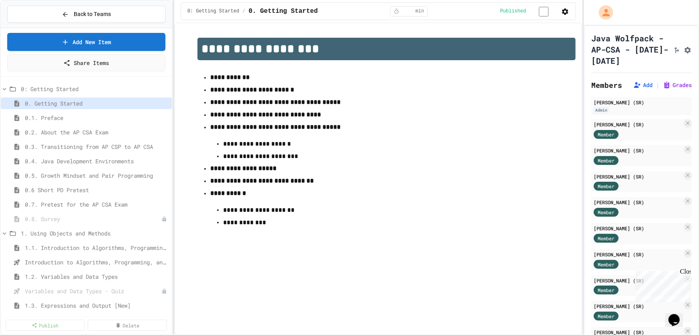 The image size is (699, 335). What do you see at coordinates (97, 247) in the screenshot?
I see `span: 1.1. Introduction to Algorithms, Programming, and Compilers` at bounding box center [97, 247].